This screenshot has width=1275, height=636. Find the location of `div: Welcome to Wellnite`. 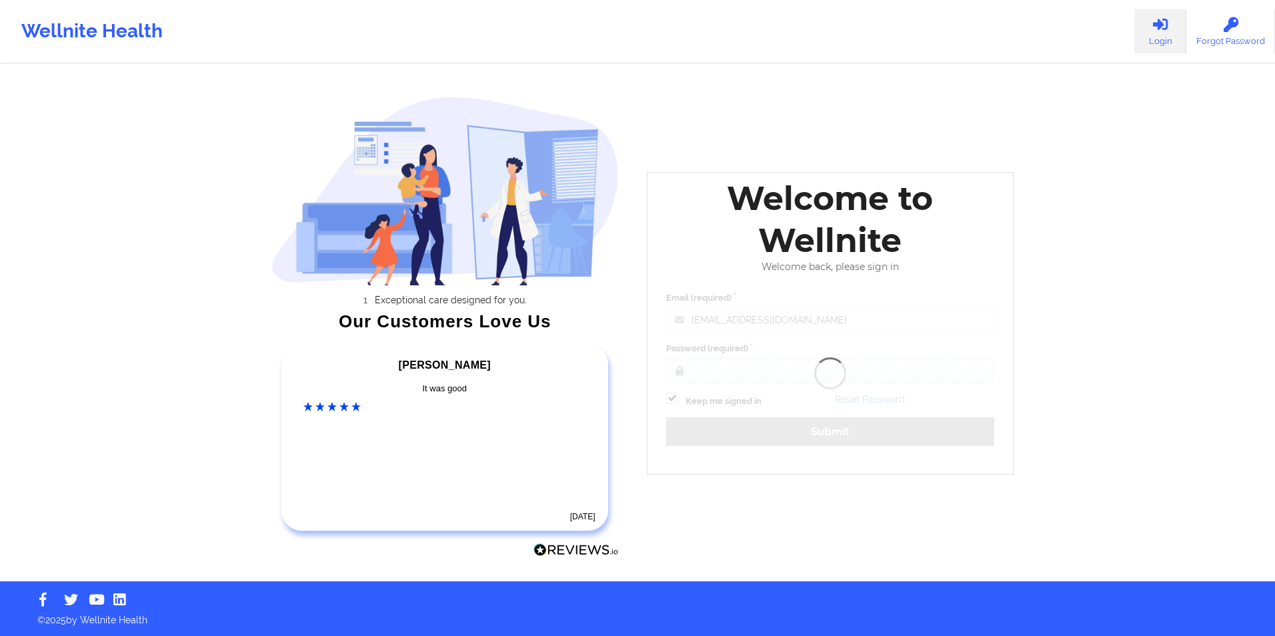

div: Welcome to Wellnite is located at coordinates (830, 219).